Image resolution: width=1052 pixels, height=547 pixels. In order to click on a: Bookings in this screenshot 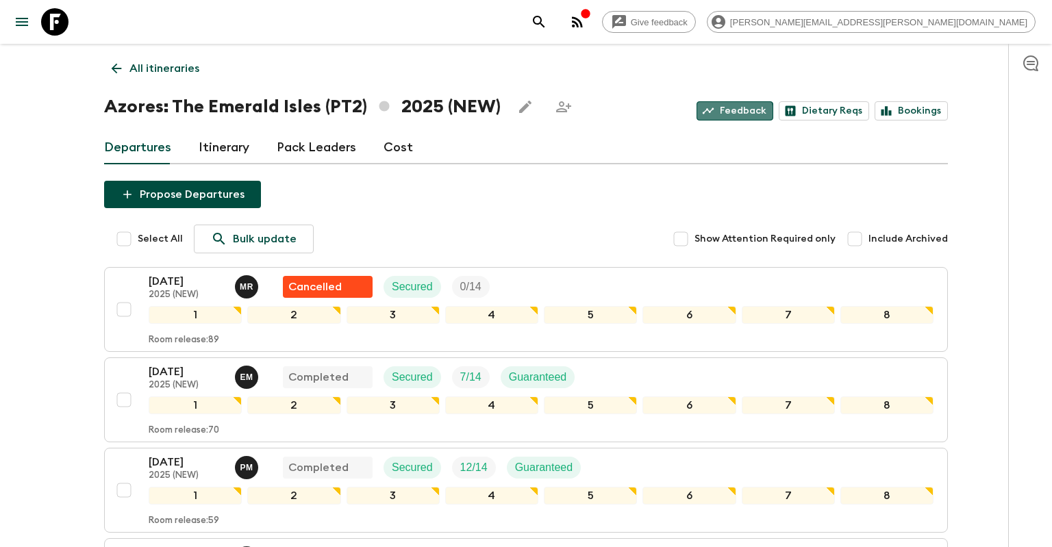, I will do `click(911, 111)`.